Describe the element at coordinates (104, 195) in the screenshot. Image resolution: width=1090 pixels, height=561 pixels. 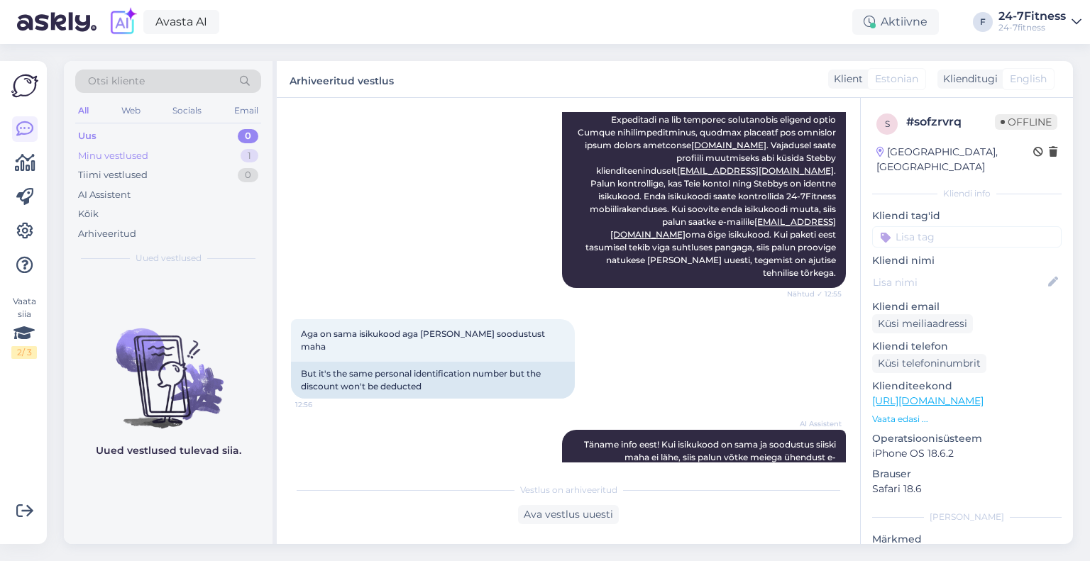
I see `div: AI Assistent` at that location.